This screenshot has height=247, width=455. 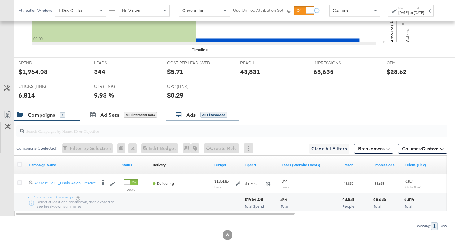 I want to click on span: Total Spend, so click(x=254, y=206).